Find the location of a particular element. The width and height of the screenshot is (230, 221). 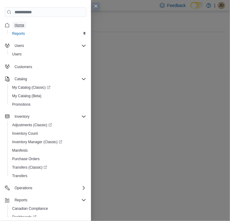

a: Users is located at coordinates (17, 54).